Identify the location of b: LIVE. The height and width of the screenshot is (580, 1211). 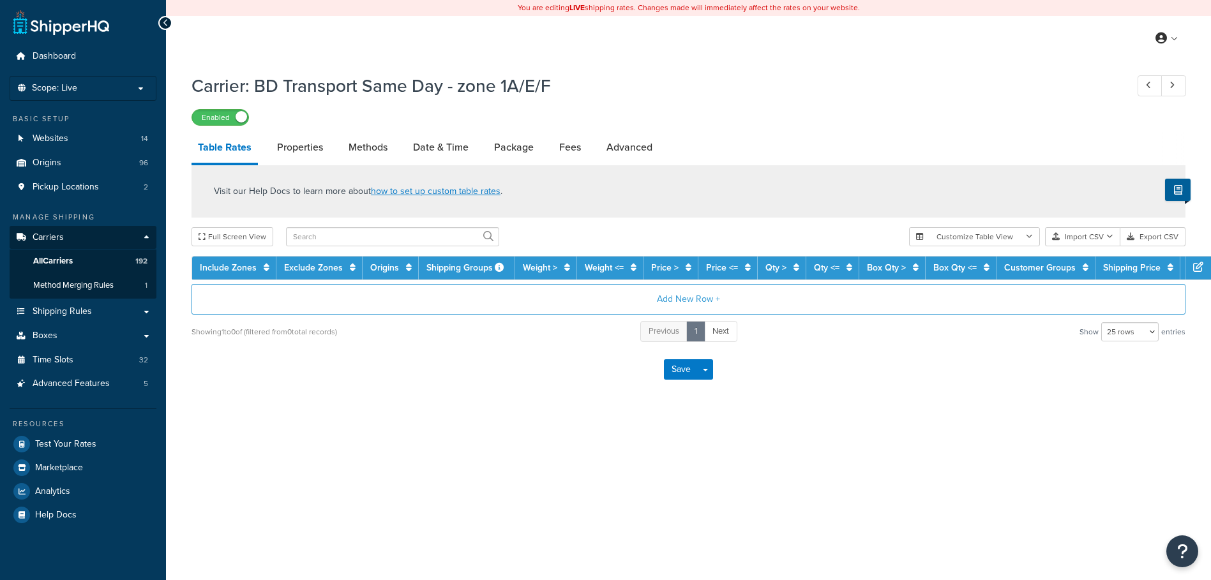
(577, 8).